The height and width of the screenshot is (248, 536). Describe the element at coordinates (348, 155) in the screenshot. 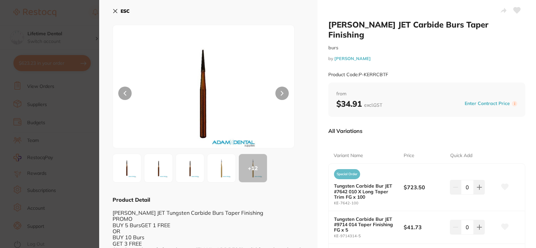

I see `p: Variant Name` at that location.